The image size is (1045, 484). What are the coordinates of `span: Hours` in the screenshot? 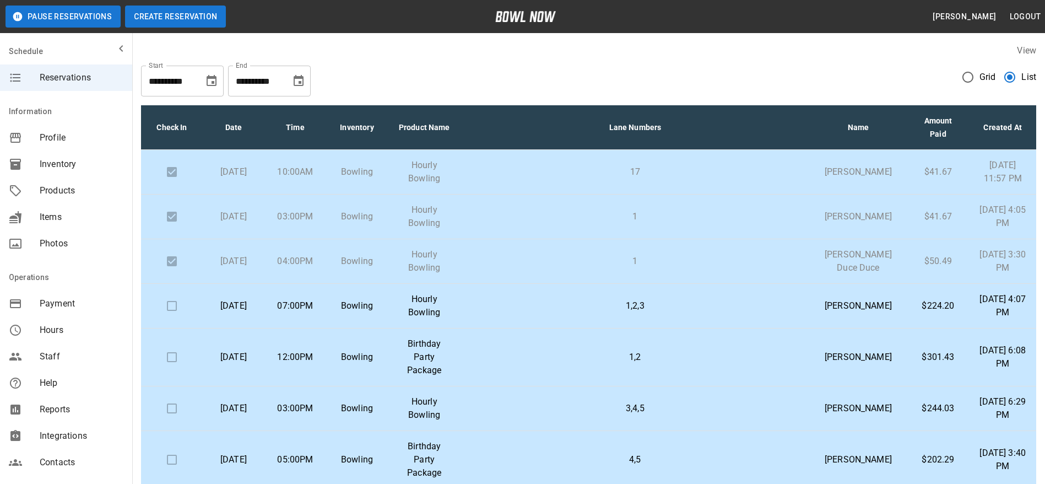 It's located at (82, 330).